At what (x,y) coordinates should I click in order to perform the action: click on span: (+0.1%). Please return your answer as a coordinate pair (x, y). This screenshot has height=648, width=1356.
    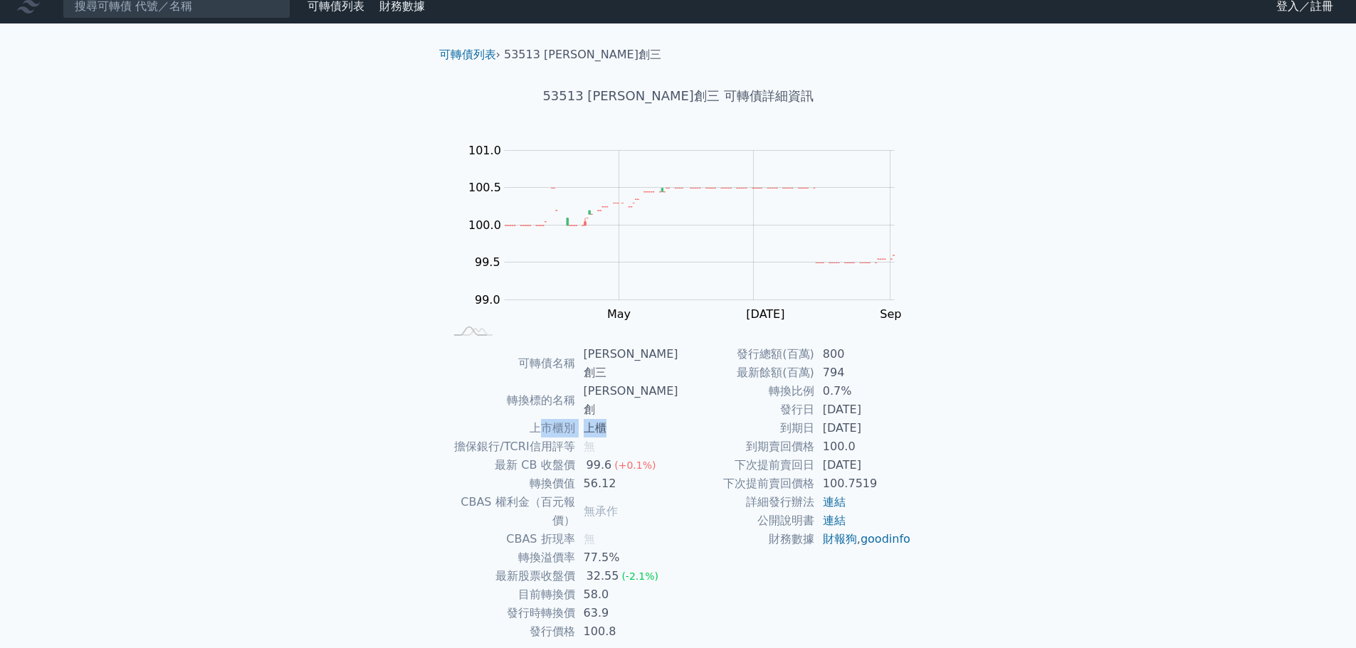
    Looking at the image, I should click on (635, 465).